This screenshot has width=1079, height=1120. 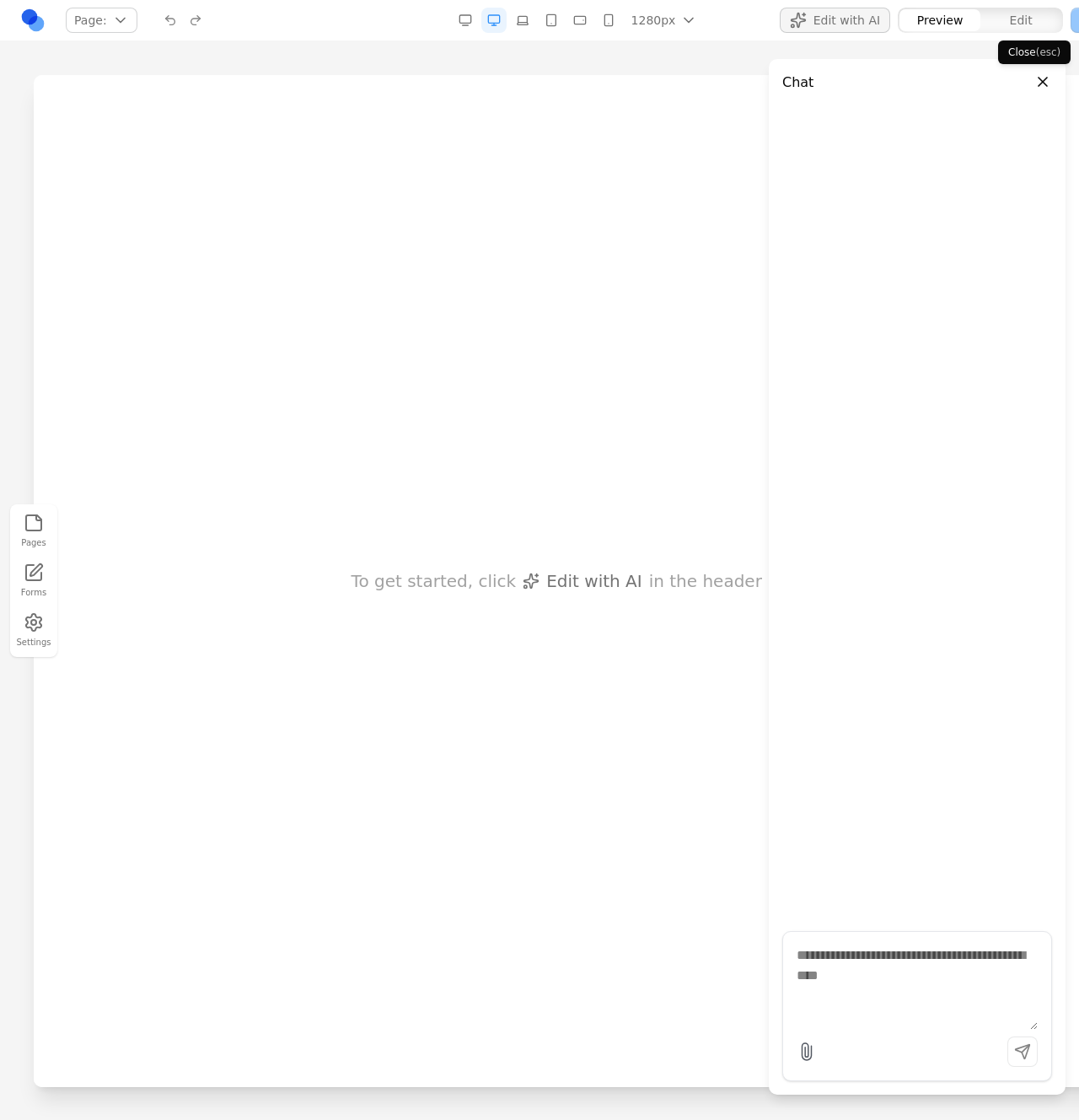 What do you see at coordinates (34, 530) in the screenshot?
I see `button: Pages` at bounding box center [34, 530].